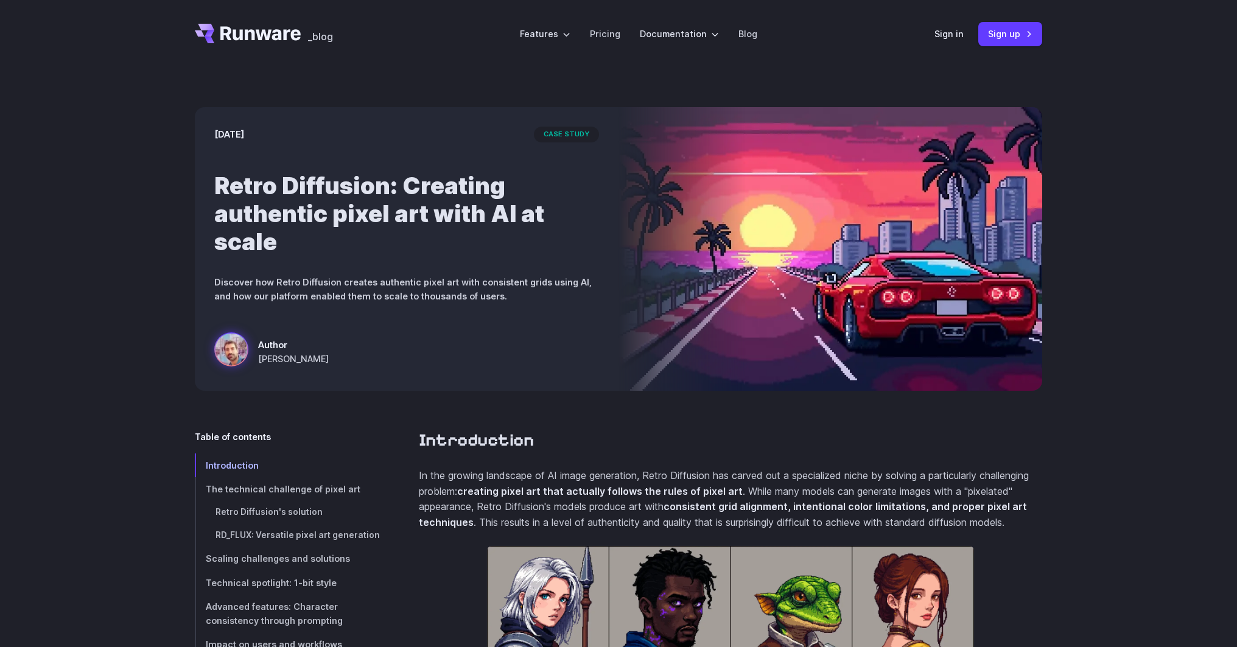  Describe the element at coordinates (232, 465) in the screenshot. I see `span: Introduction` at that location.